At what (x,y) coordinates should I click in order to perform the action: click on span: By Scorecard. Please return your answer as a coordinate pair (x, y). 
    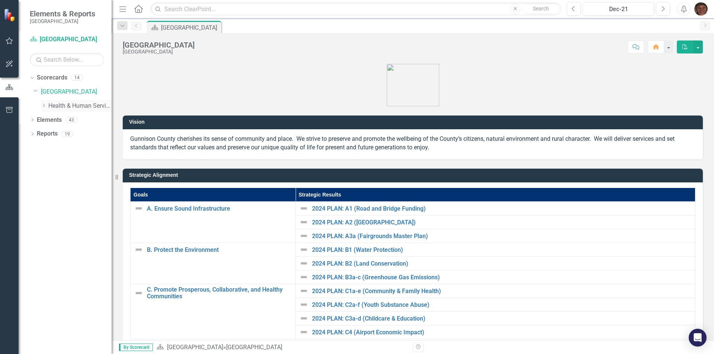
    Looking at the image, I should click on (136, 348).